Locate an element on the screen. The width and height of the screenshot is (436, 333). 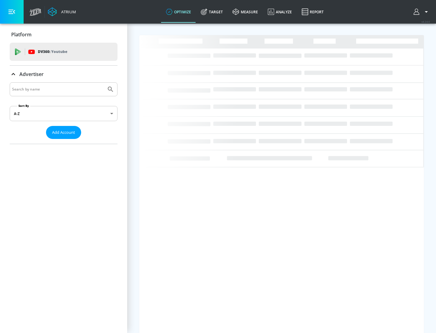
input: Search by name is located at coordinates (58, 89).